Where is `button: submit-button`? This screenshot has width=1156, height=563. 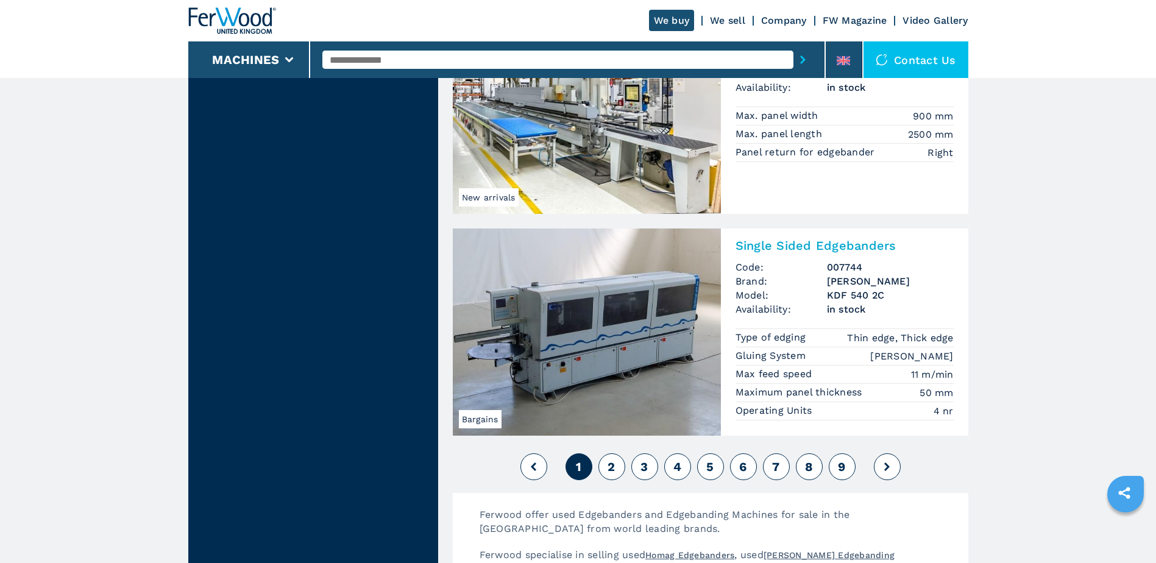
button: submit-button is located at coordinates (803, 60).